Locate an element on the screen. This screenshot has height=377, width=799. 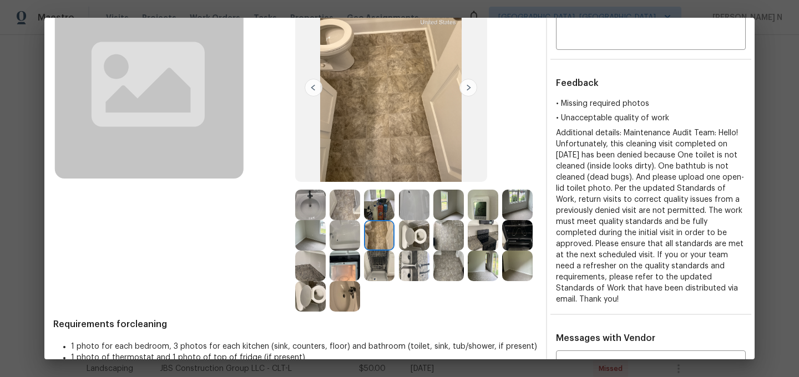
img: left-chevron-button-url is located at coordinates (314, 88).